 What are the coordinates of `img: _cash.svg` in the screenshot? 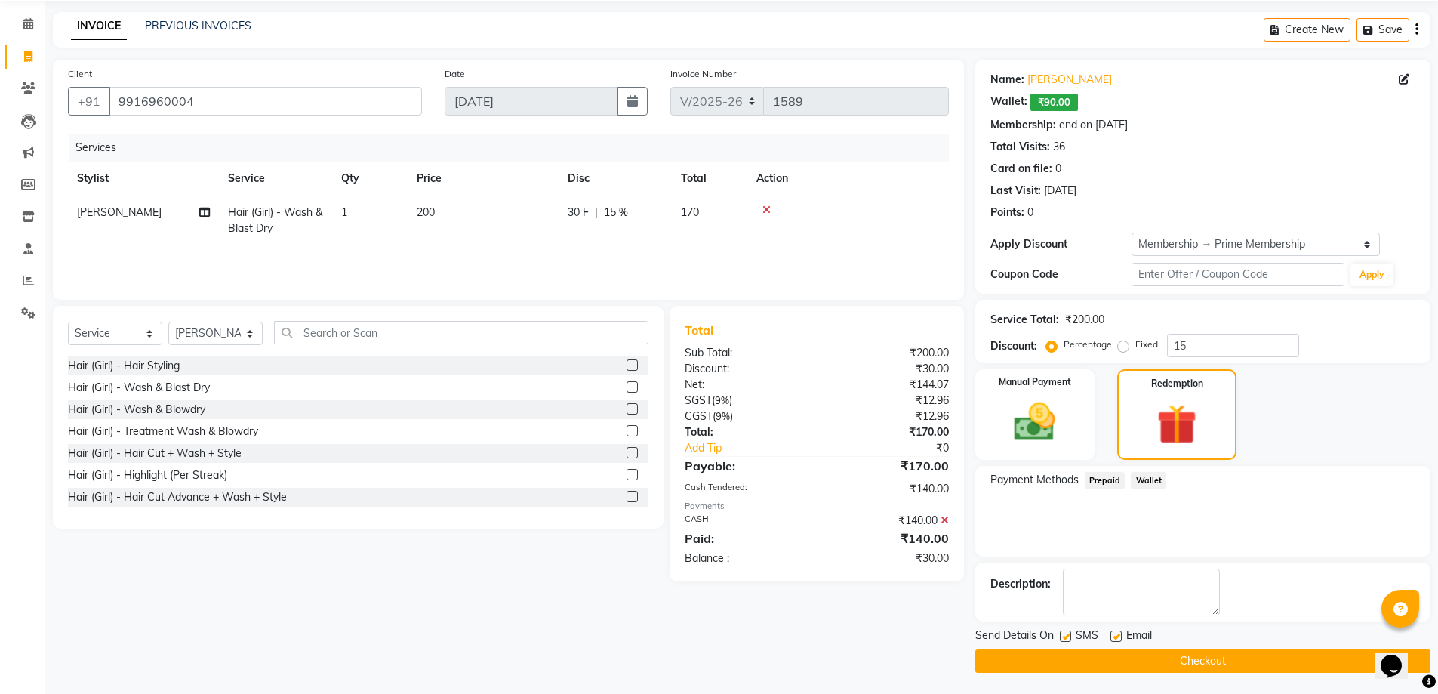 It's located at (1034, 421).